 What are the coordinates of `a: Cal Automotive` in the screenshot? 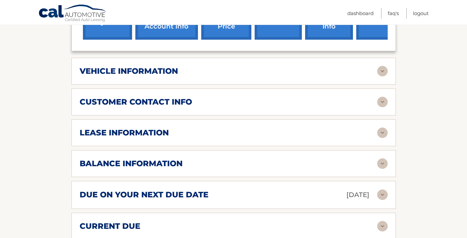 It's located at (73, 14).